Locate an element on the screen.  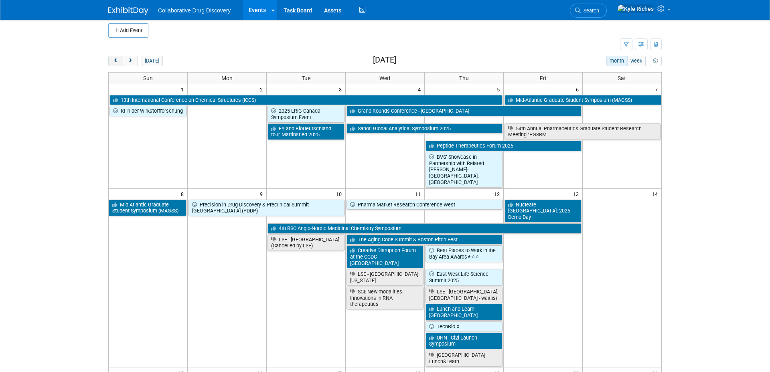
span: 6 is located at coordinates (579, 89).